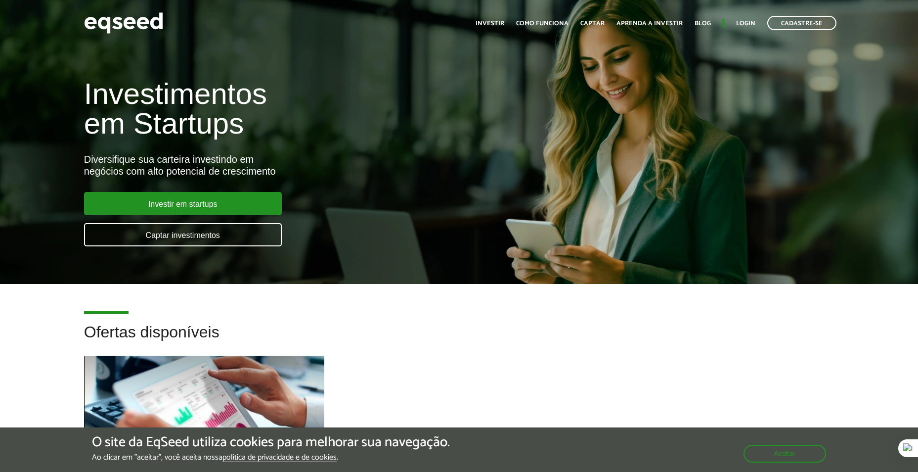 The image size is (918, 472). I want to click on h2: Ofertas disponíveis, so click(459, 339).